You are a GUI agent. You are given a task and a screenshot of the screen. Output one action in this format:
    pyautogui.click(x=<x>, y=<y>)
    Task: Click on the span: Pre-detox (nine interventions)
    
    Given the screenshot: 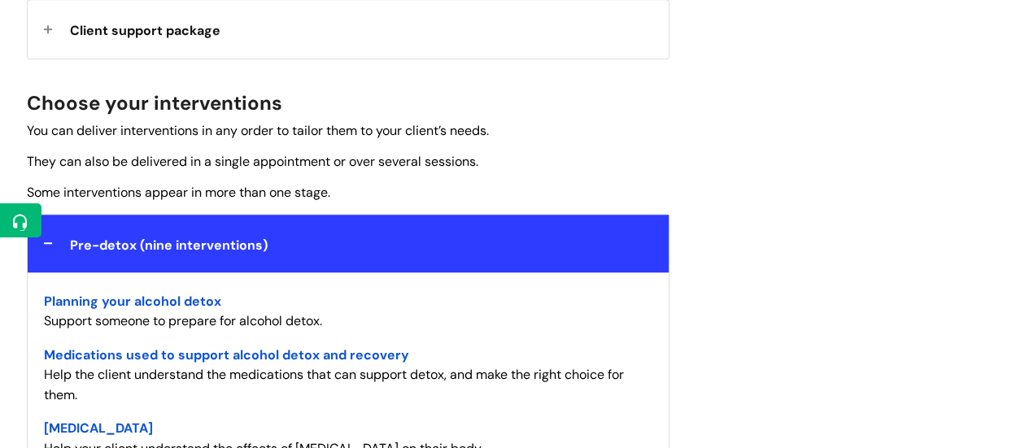 What is the action you would take?
    pyautogui.click(x=168, y=245)
    